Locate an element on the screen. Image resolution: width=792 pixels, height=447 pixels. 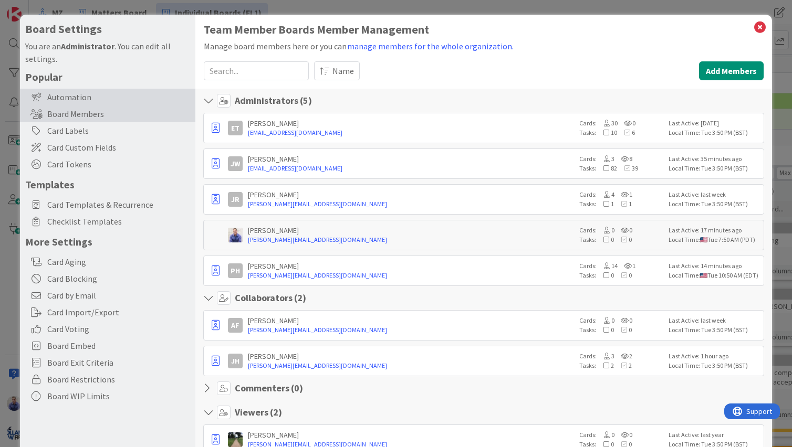
button: Add Members is located at coordinates (731, 71).